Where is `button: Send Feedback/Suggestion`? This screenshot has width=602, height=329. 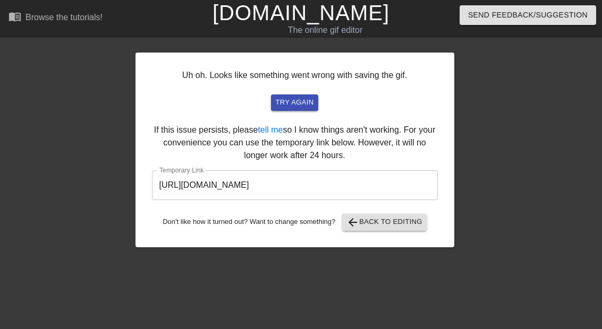 button: Send Feedback/Suggestion is located at coordinates (528, 15).